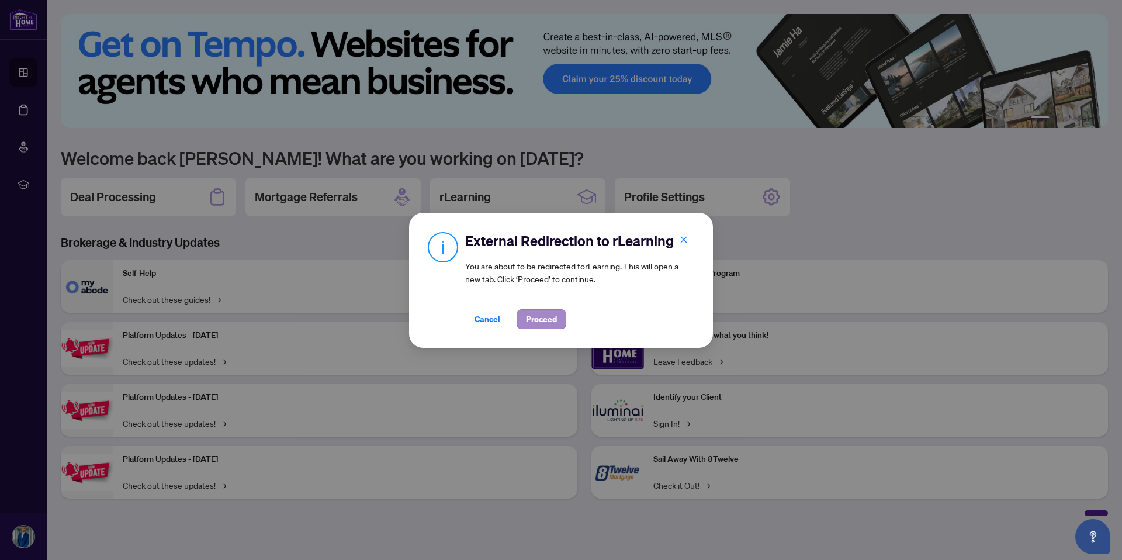 This screenshot has height=560, width=1122. Describe the element at coordinates (684, 240) in the screenshot. I see `span: close` at that location.